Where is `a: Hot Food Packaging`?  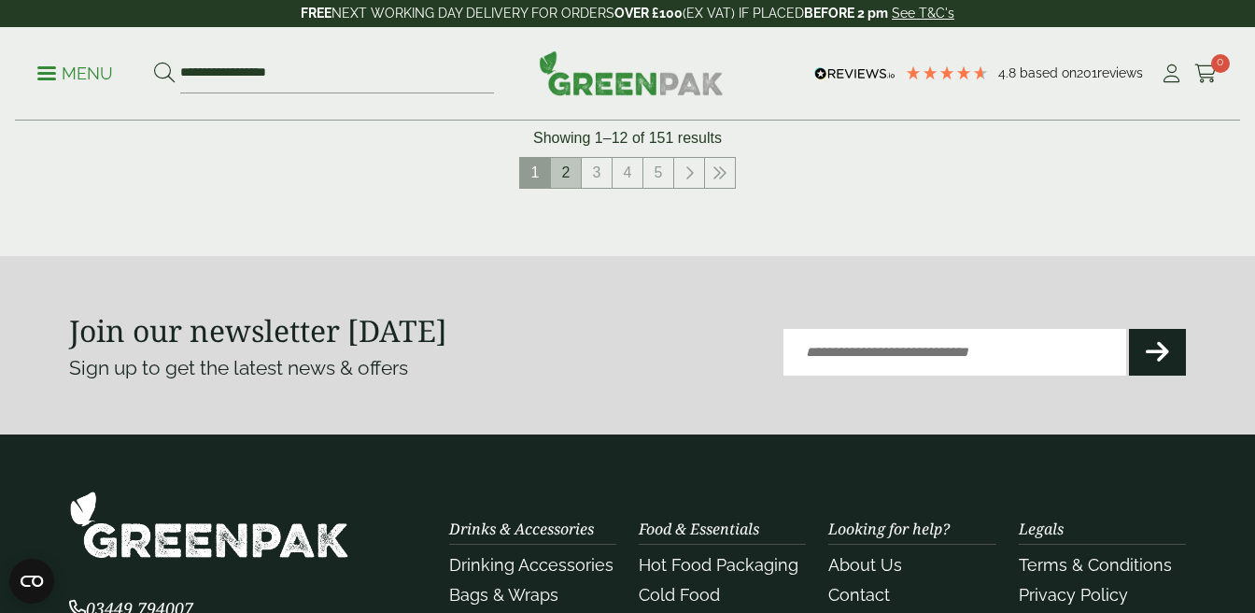 a: Hot Food Packaging is located at coordinates (718, 564).